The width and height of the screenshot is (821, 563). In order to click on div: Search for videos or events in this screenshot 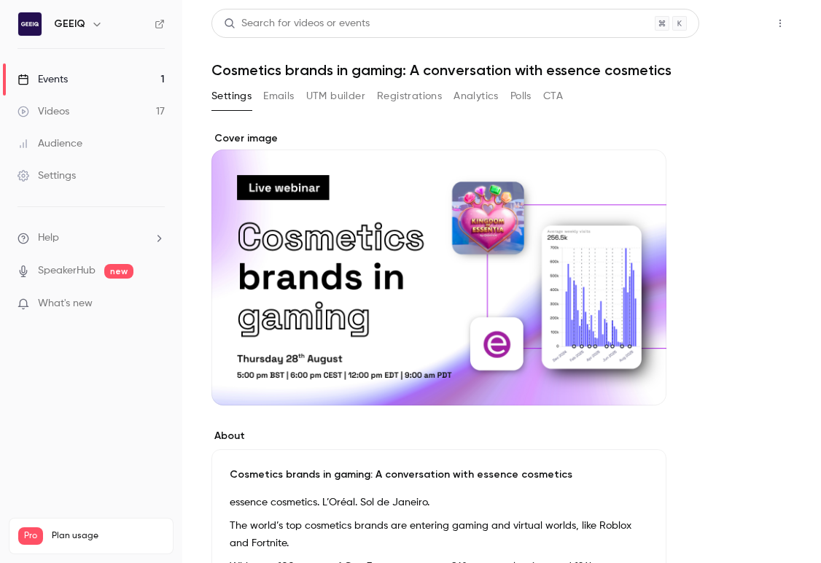, I will do `click(297, 23)`.